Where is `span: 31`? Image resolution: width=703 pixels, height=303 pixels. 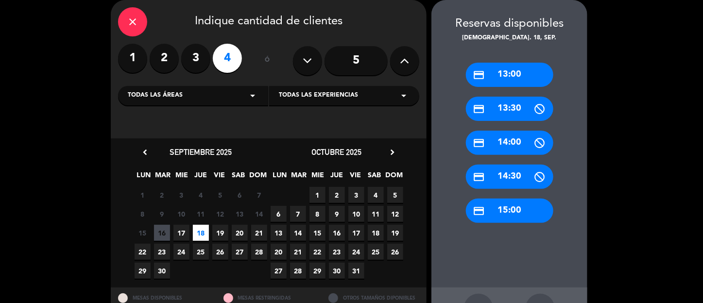
span: 31 is located at coordinates (356, 271).